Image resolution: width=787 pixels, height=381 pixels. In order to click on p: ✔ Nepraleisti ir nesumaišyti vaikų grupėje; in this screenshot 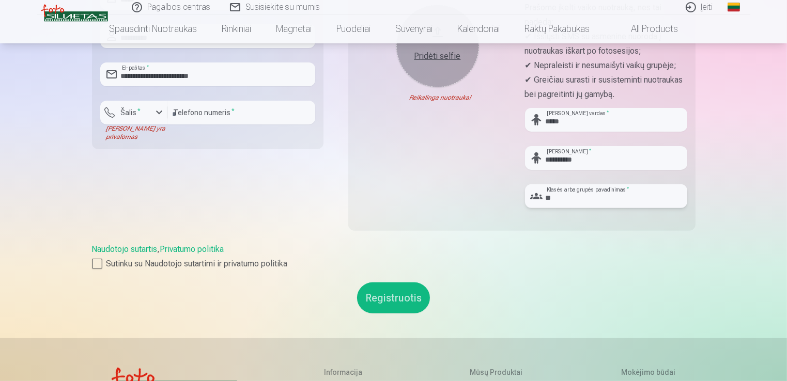, I will do `click(606, 66)`.